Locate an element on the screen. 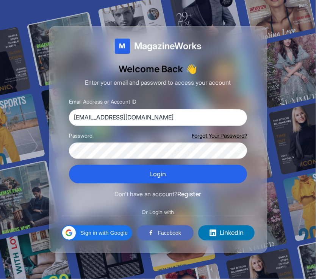  label: Password is located at coordinates (81, 136).